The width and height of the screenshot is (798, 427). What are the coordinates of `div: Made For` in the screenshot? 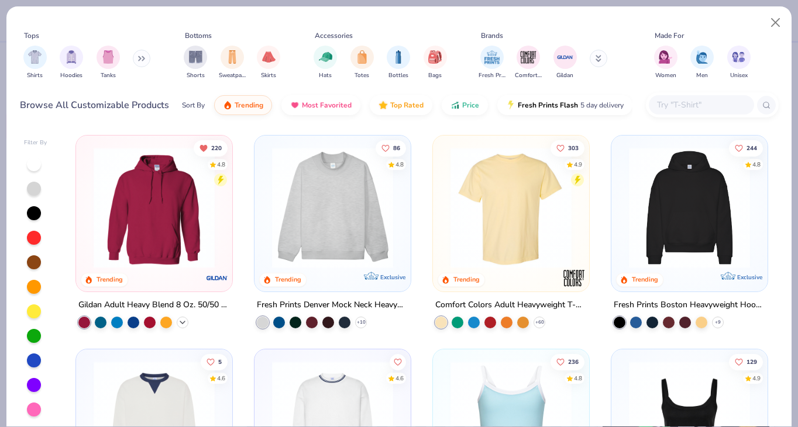 It's located at (669, 36).